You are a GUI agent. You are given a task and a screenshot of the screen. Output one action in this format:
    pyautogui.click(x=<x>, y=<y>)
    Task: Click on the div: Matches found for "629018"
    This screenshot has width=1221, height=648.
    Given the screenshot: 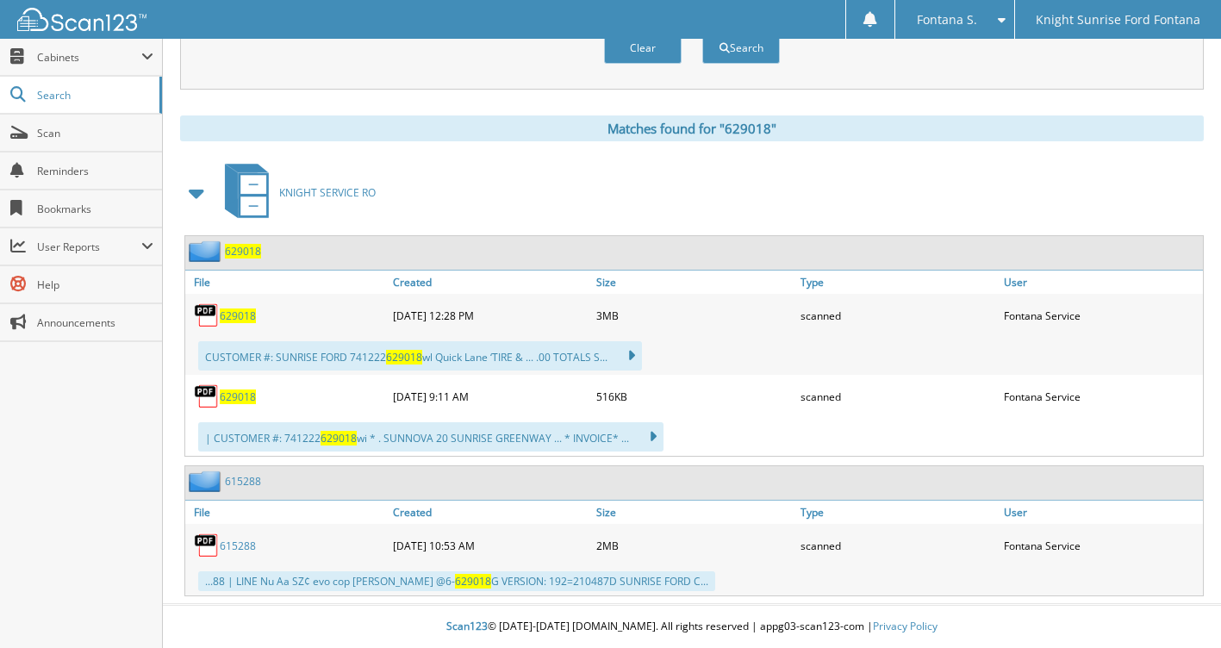 What is the action you would take?
    pyautogui.click(x=692, y=128)
    